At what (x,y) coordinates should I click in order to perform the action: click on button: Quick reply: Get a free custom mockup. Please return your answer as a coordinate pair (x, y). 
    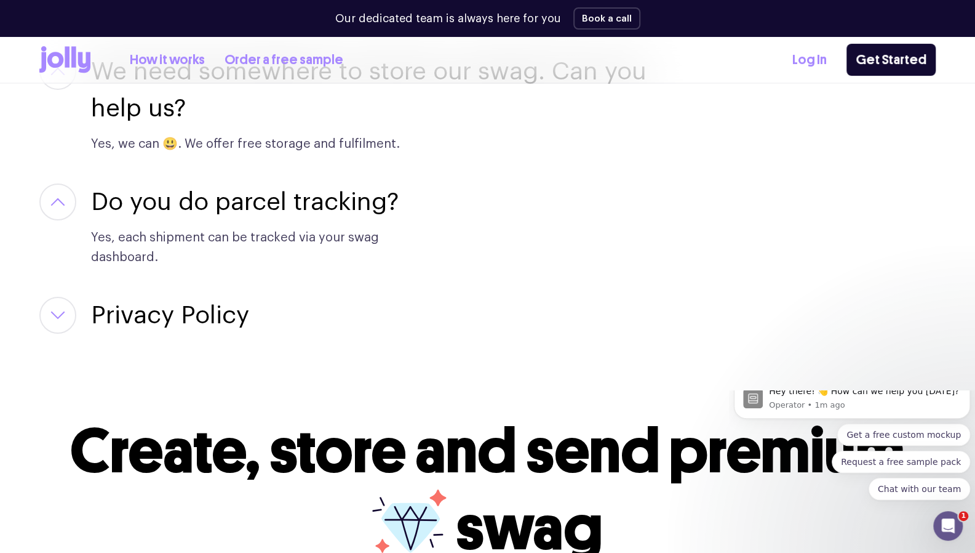
    Looking at the image, I should click on (175, 44).